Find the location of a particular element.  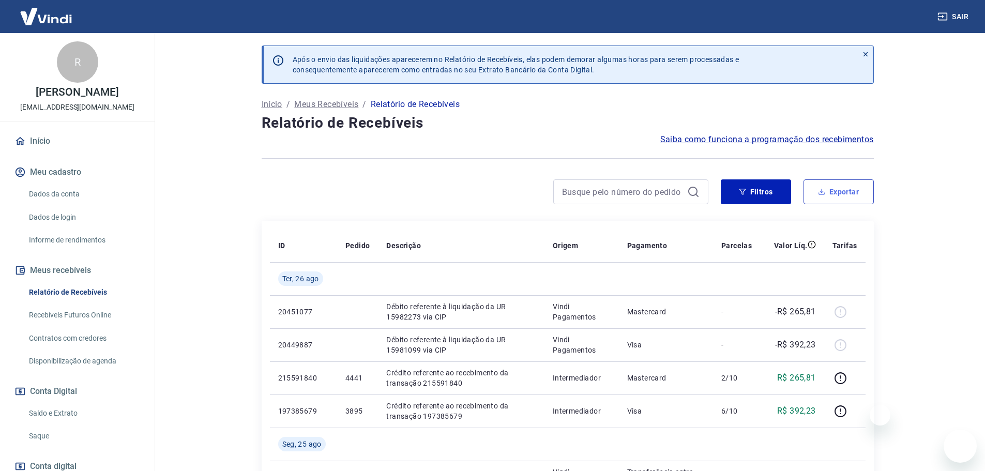

button: Conta Digital is located at coordinates (77, 391).